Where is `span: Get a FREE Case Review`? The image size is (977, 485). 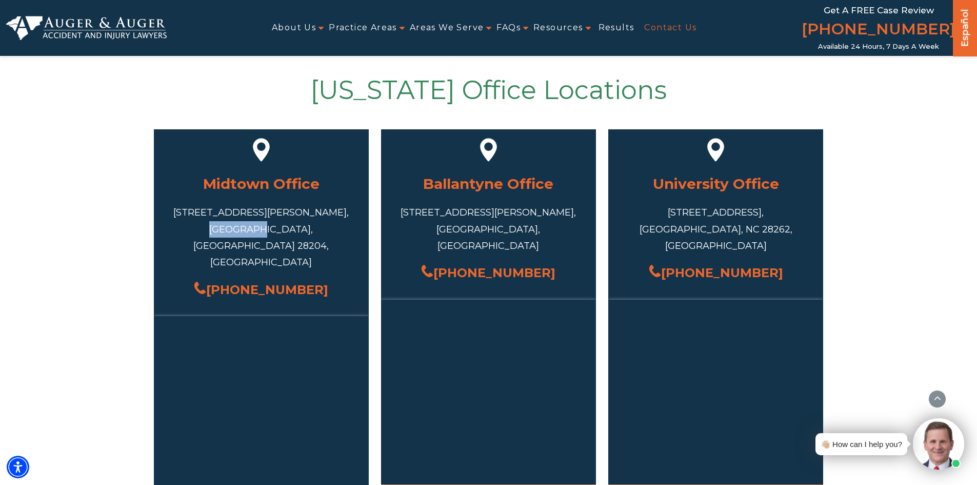 span: Get a FREE Case Review is located at coordinates (879, 10).